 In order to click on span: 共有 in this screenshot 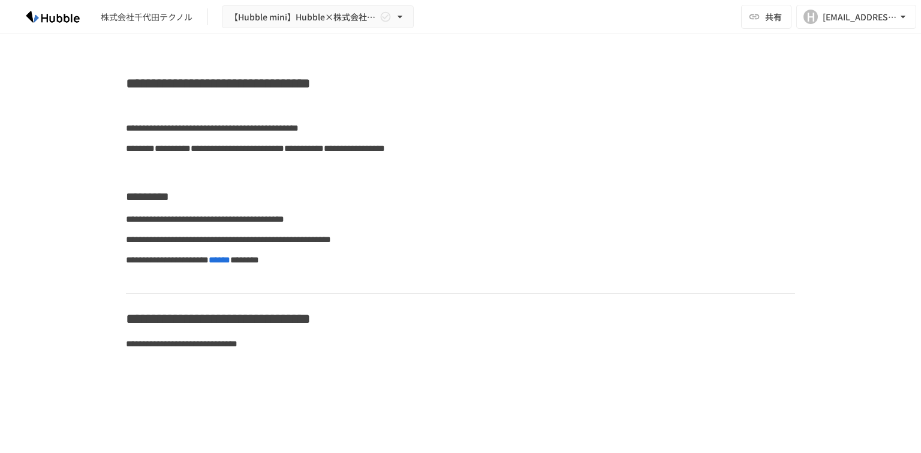, I will do `click(773, 17)`.